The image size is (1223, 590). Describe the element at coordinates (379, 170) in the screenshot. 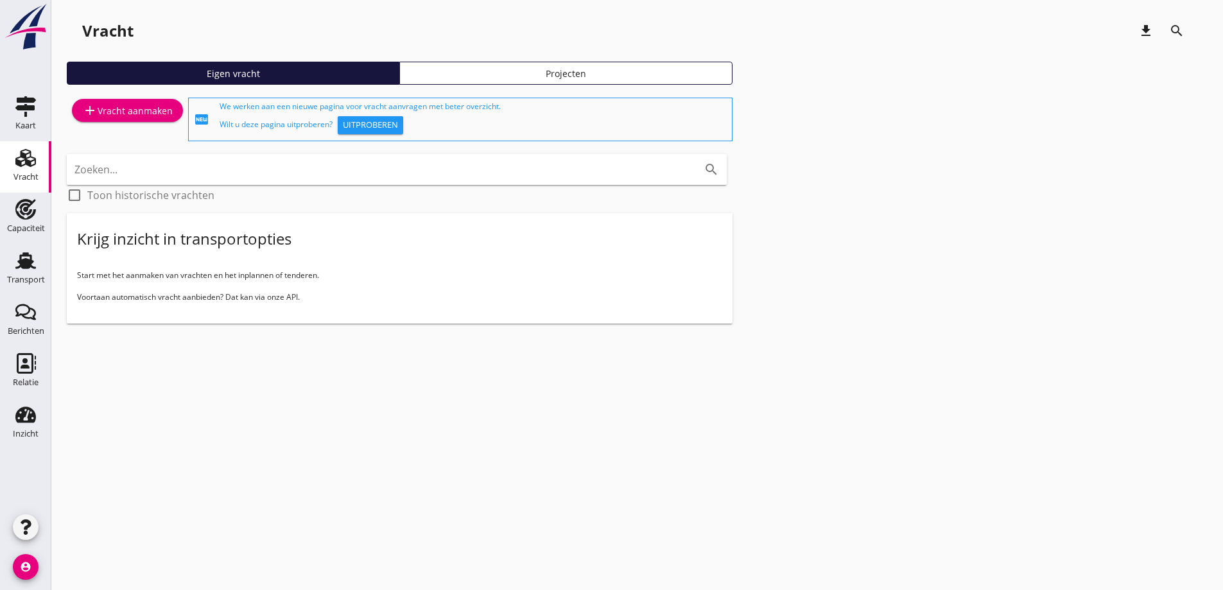

I see `input: Zoeken...` at that location.